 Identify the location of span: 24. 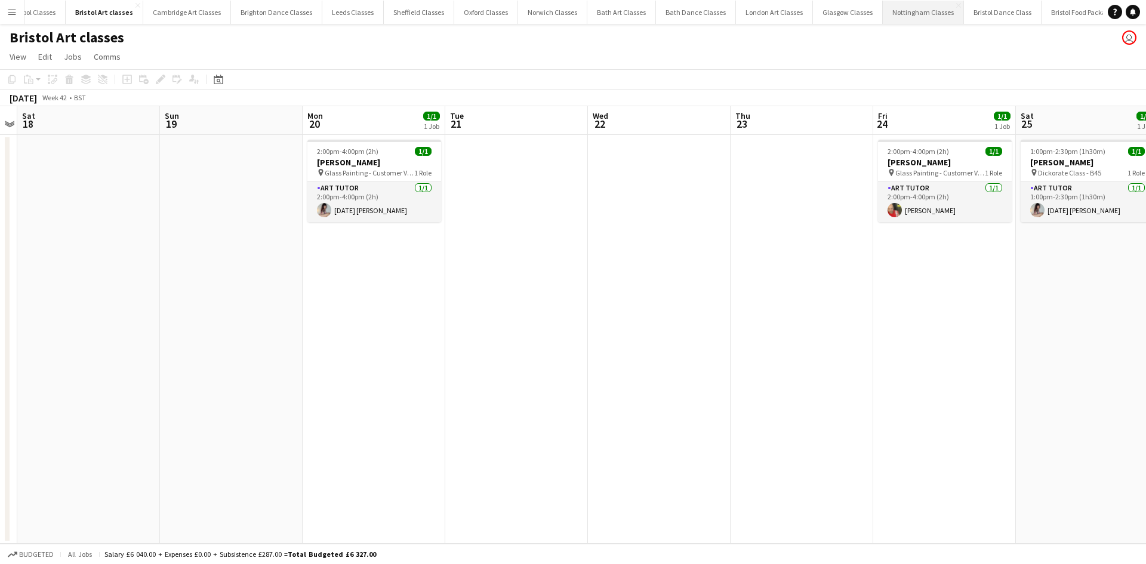
(882, 124).